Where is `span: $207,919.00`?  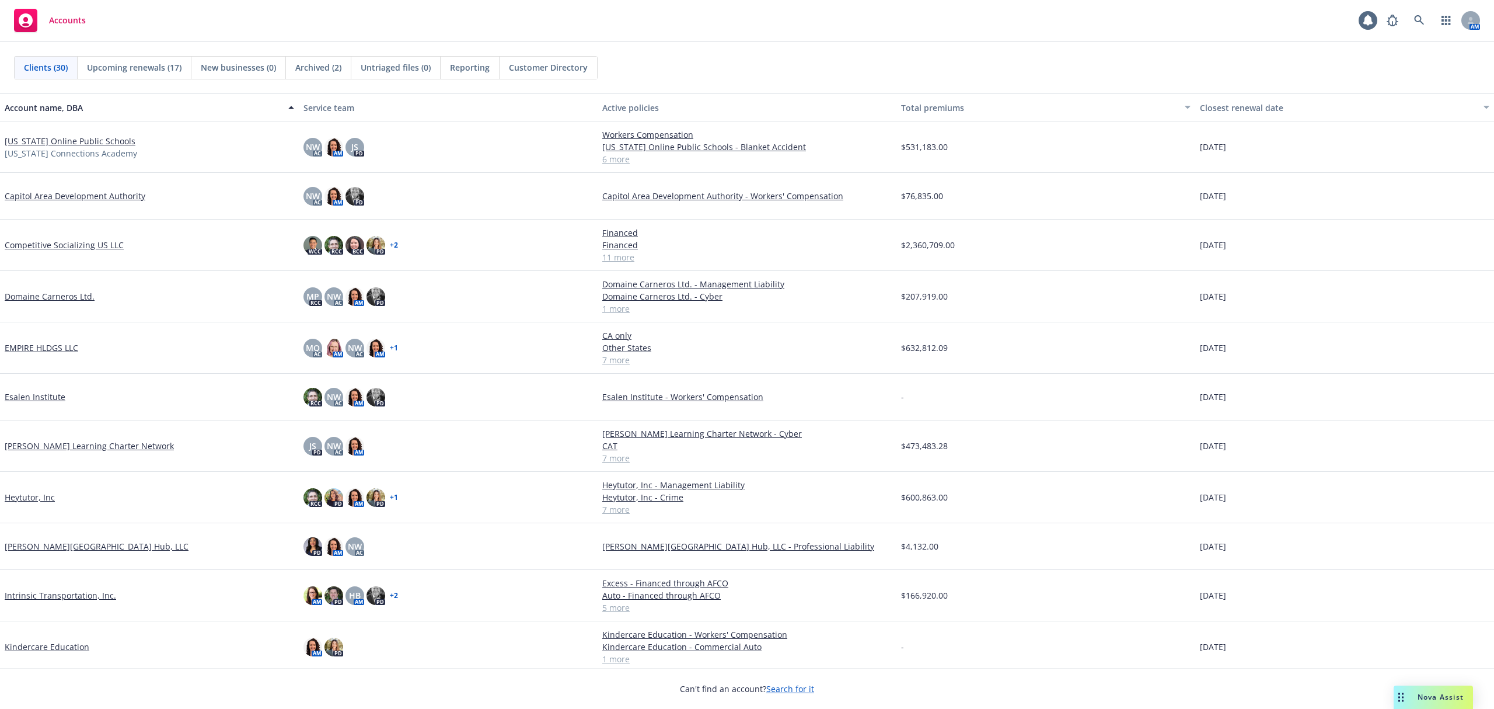
span: $207,919.00 is located at coordinates (925, 296).